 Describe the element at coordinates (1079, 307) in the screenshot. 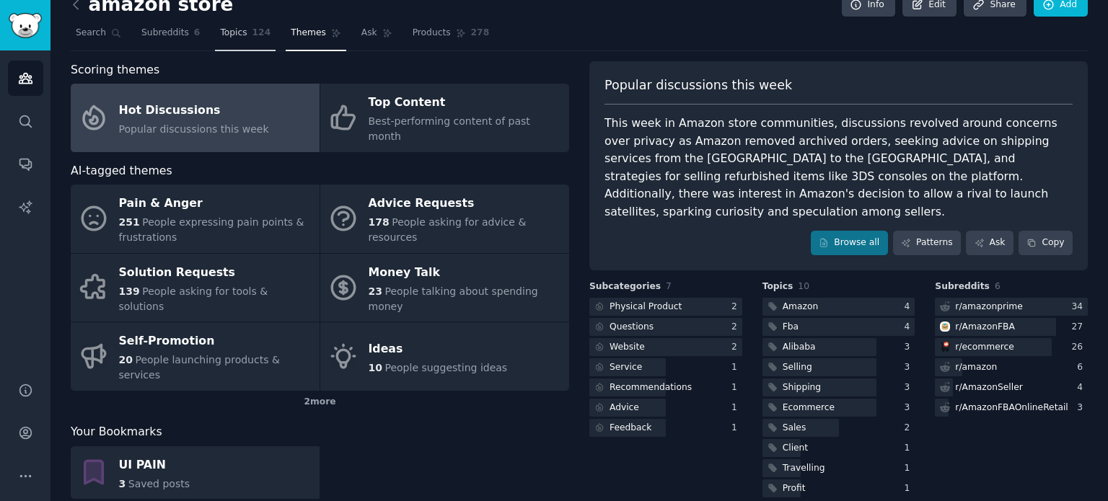

I see `div: 34` at that location.